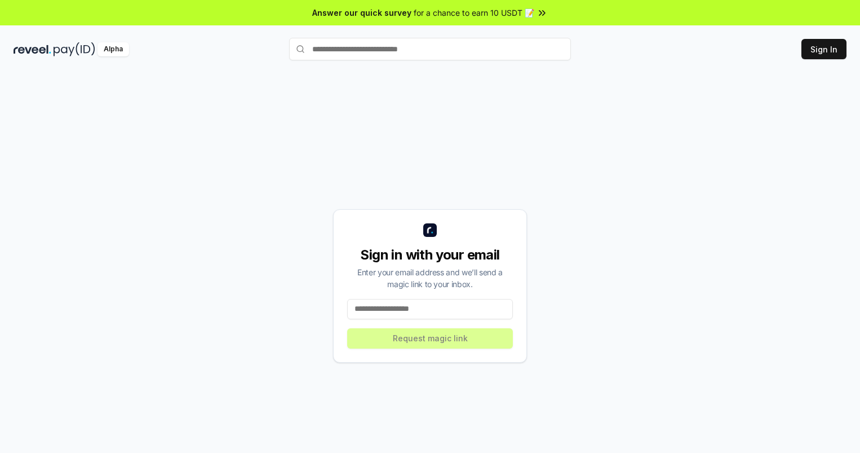 The height and width of the screenshot is (453, 860). Describe the element at coordinates (113, 49) in the screenshot. I see `div: Alpha` at that location.